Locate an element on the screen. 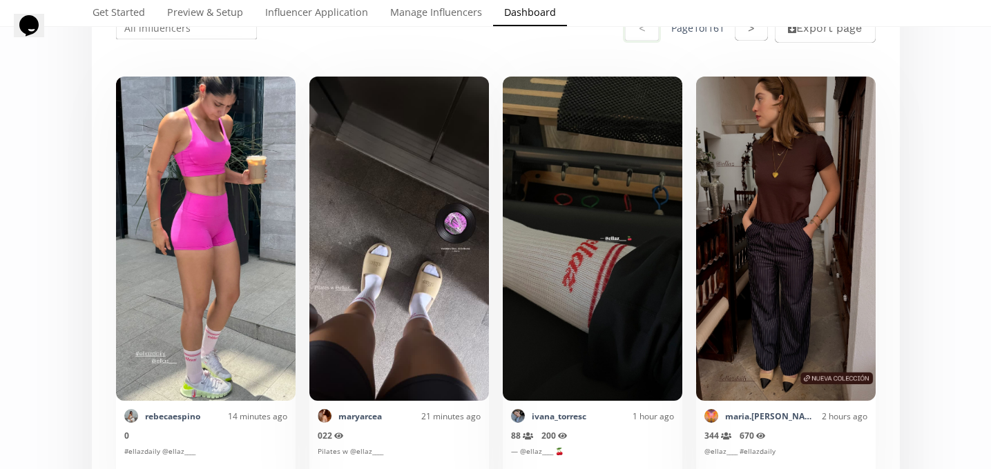 Image resolution: width=991 pixels, height=469 pixels. button: Export page is located at coordinates (824, 28).